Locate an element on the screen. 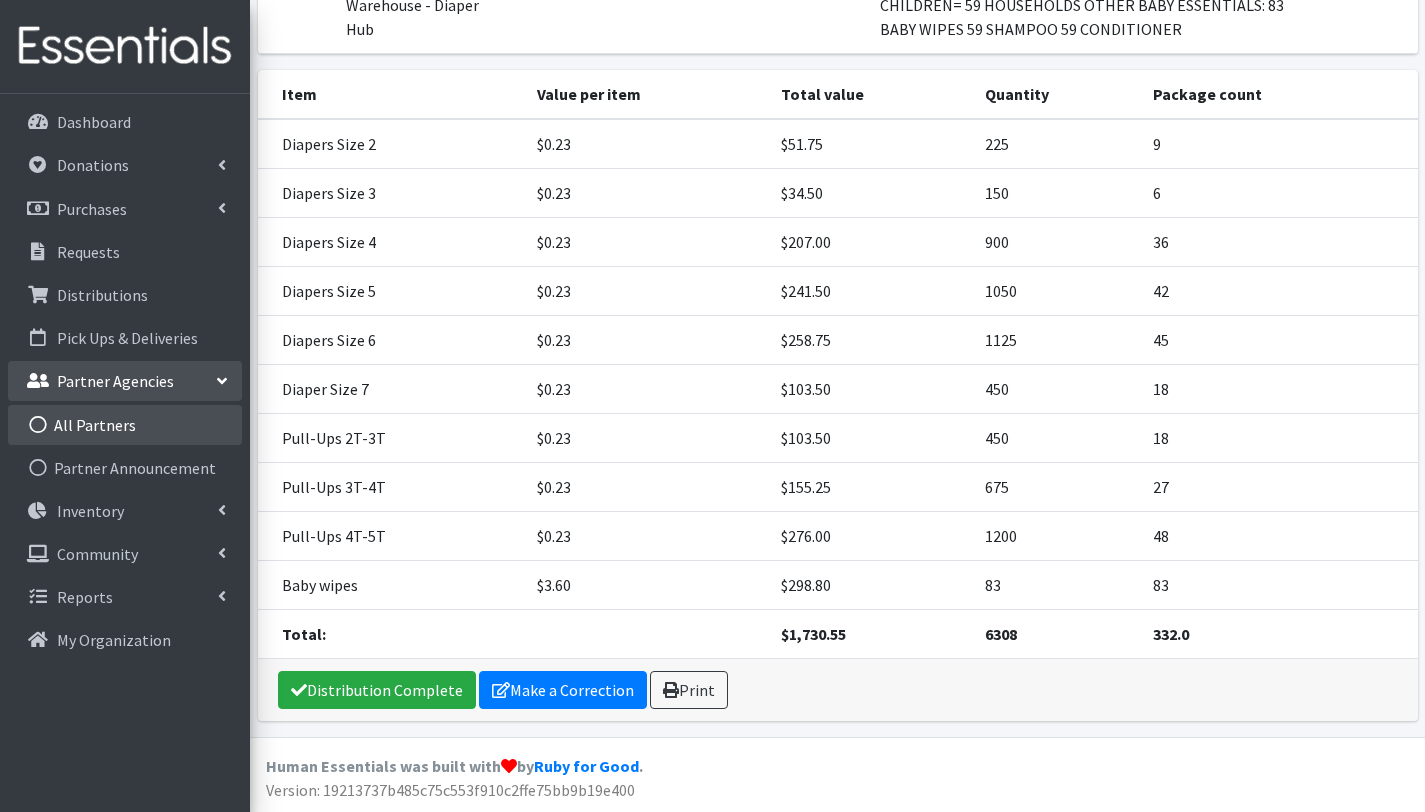  td: 1125 is located at coordinates (1057, 340).